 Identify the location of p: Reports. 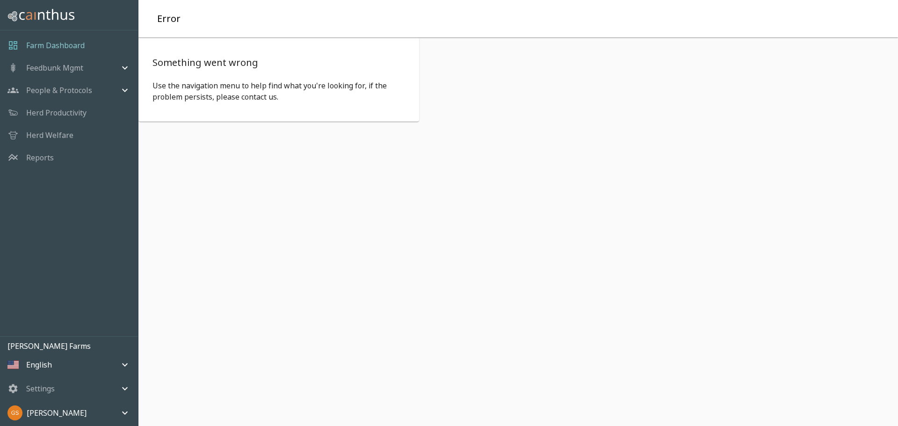
(40, 158).